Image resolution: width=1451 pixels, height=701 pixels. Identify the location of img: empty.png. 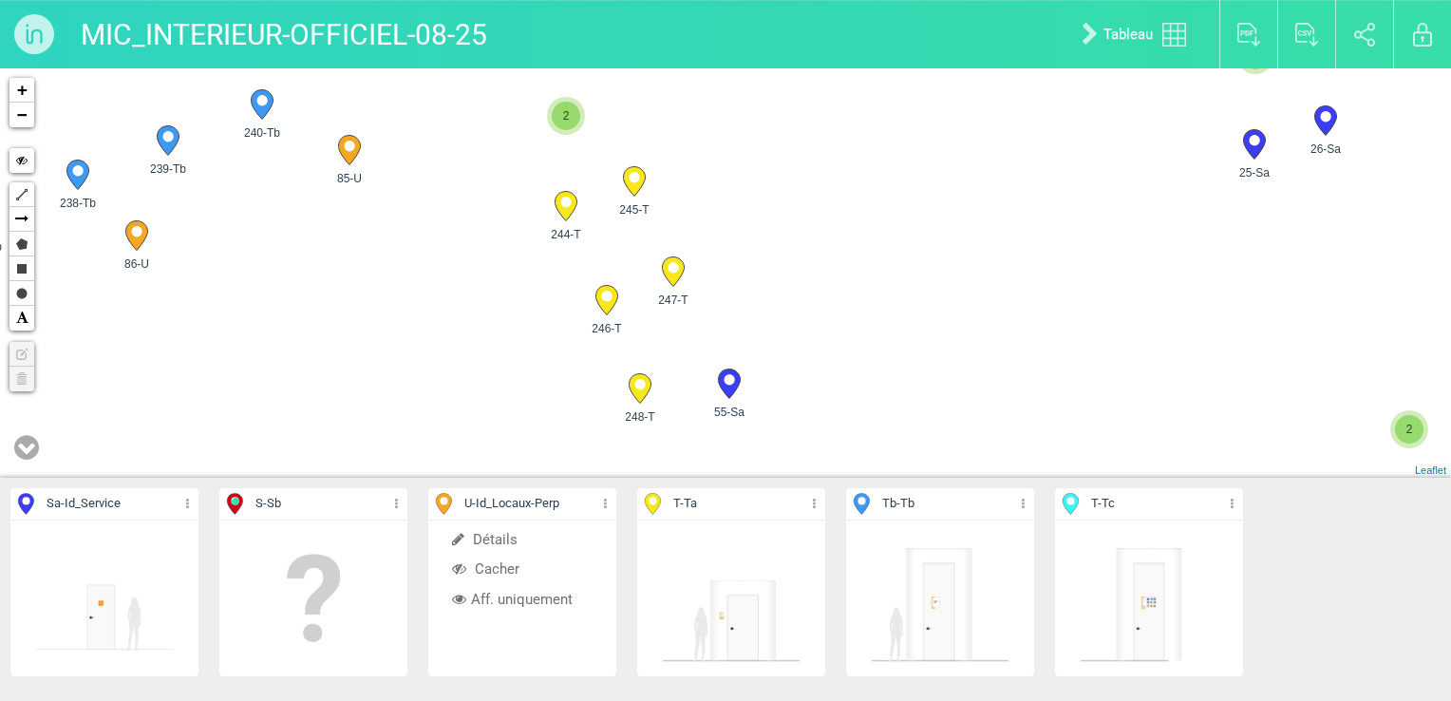
(313, 598).